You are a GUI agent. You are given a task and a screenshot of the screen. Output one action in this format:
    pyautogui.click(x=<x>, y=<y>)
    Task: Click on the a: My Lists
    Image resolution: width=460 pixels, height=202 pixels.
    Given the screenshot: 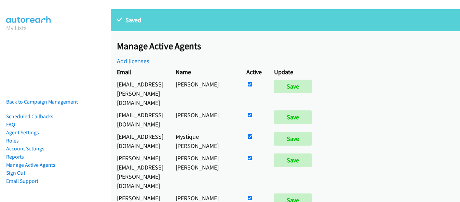 What is the action you would take?
    pyautogui.click(x=16, y=28)
    